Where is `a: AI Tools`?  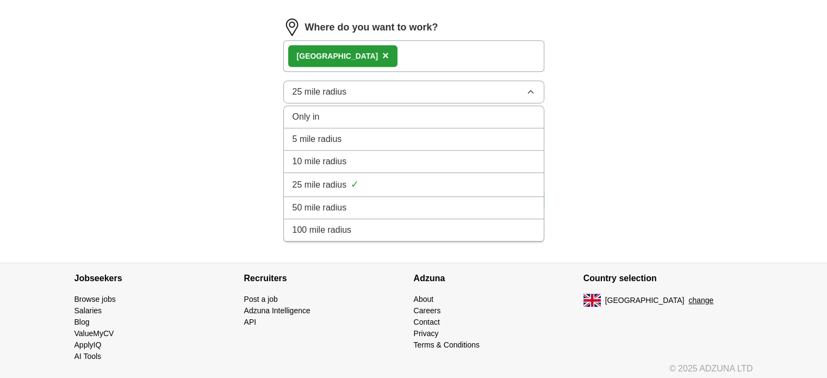 a: AI Tools is located at coordinates (88, 356).